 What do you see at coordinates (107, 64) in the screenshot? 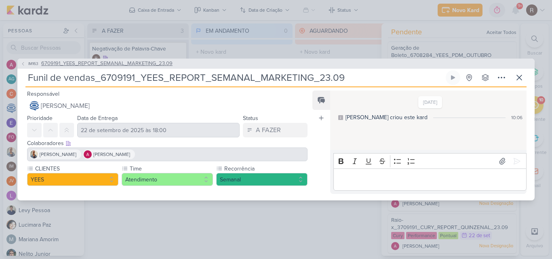
I see `span: 6709191_YEES_REPORT_SEMANAL_MARKETING_23.09` at bounding box center [107, 64].